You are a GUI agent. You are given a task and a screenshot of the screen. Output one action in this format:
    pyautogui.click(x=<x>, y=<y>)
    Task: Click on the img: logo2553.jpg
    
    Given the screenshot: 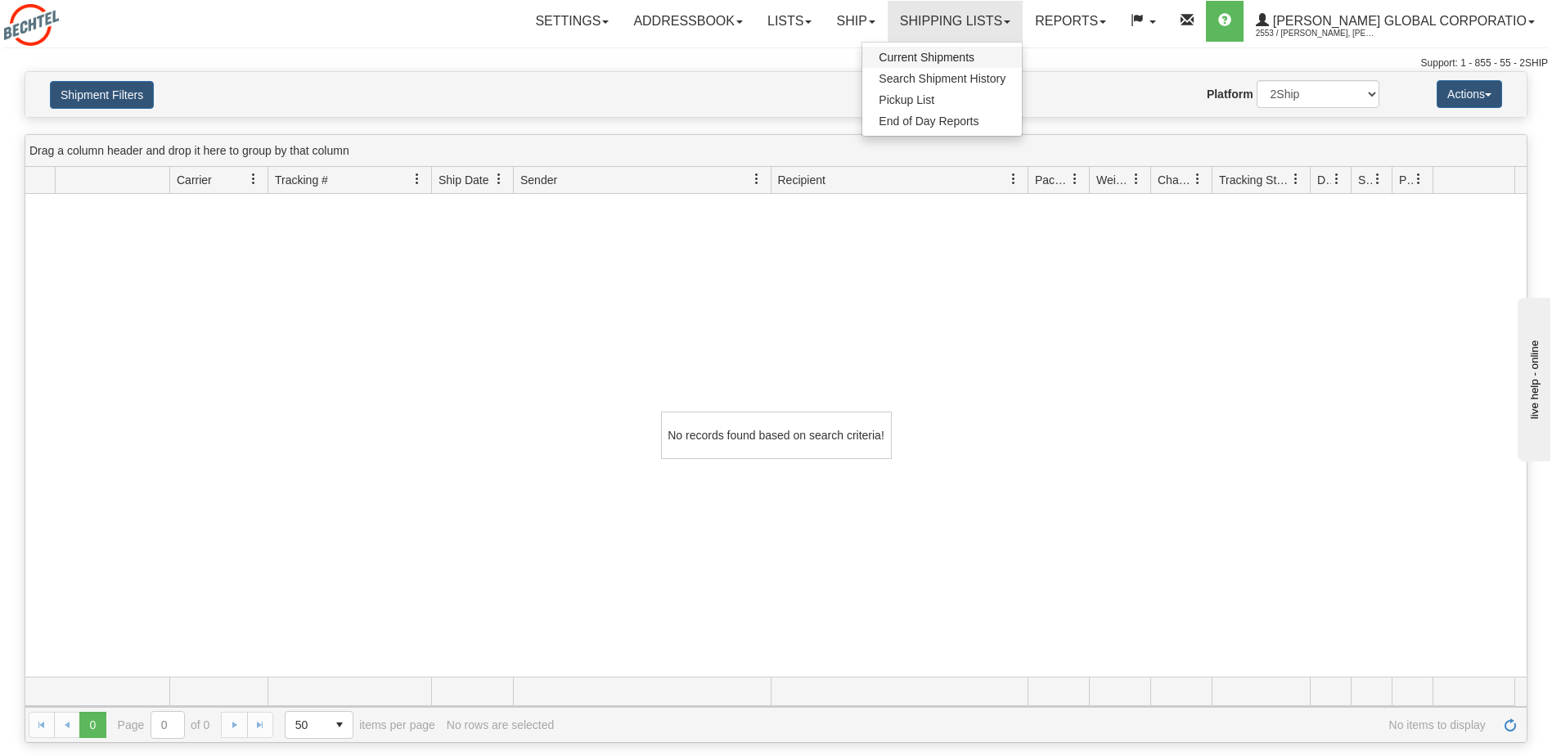 What is the action you would take?
    pyautogui.click(x=31, y=25)
    